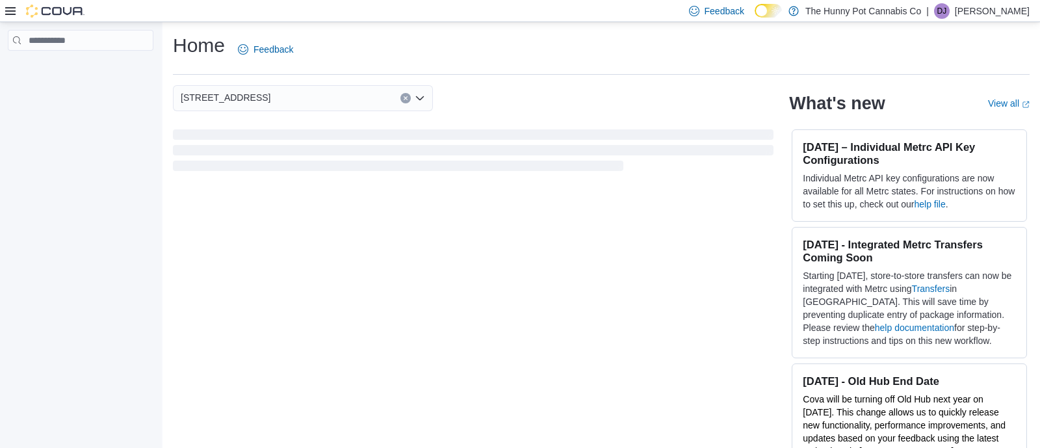 Image resolution: width=1040 pixels, height=448 pixels. Describe the element at coordinates (942, 11) in the screenshot. I see `span: DJ` at that location.